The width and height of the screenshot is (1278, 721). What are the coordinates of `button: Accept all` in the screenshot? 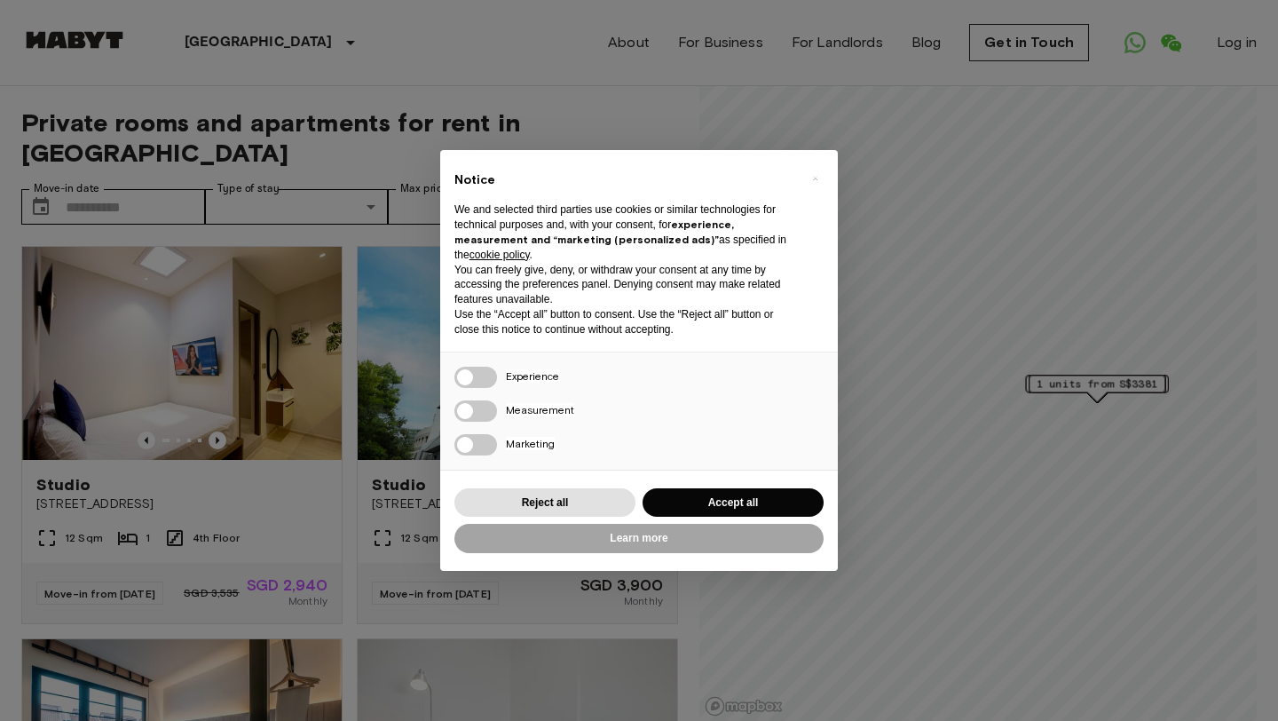 It's located at (733, 502).